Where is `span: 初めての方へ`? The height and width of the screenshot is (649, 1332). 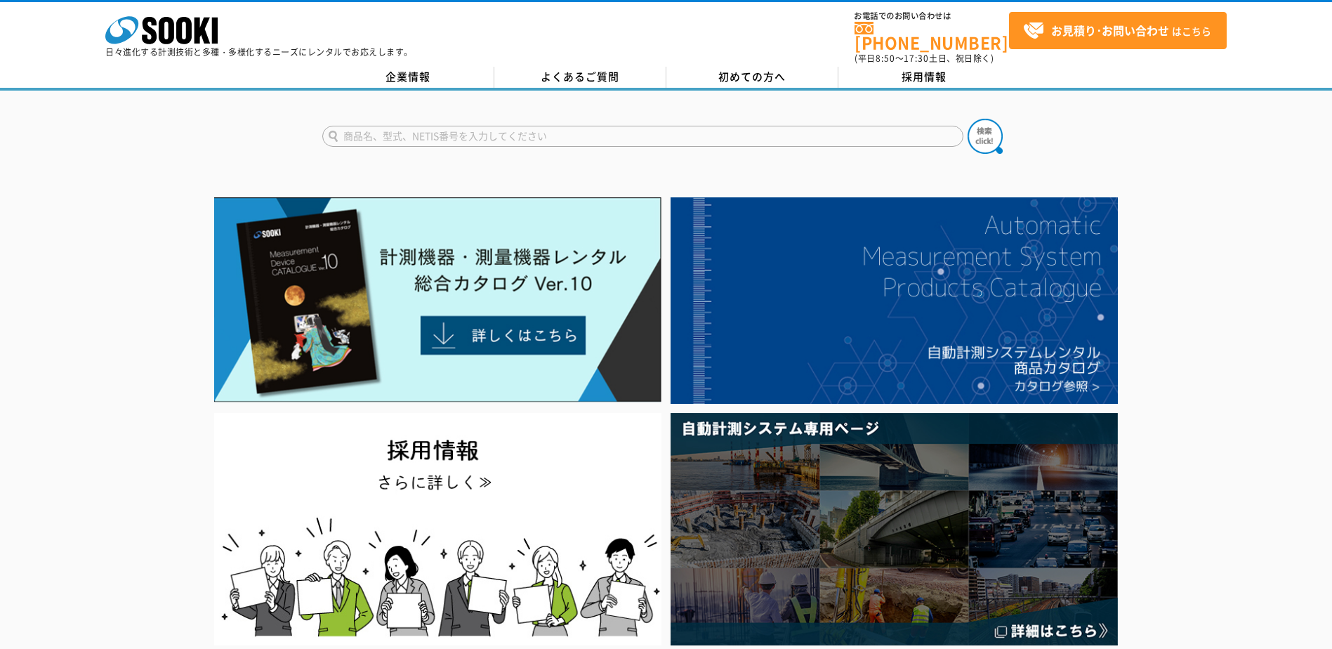
span: 初めての方へ is located at coordinates (752, 77).